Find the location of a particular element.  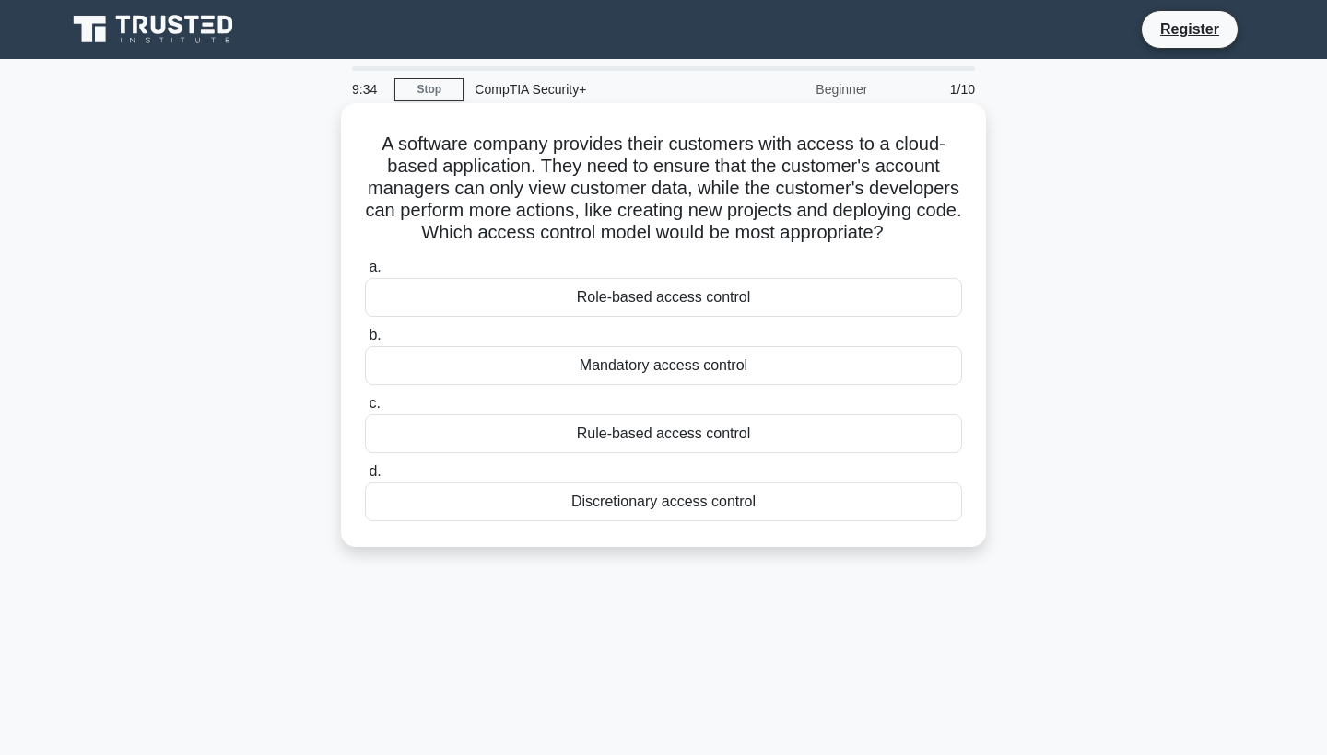

div: Rule-based access control is located at coordinates (663, 434).